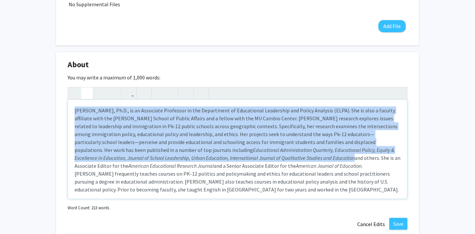 This screenshot has width=475, height=234. I want to click on small: Word Count: 213 words, so click(88, 208).